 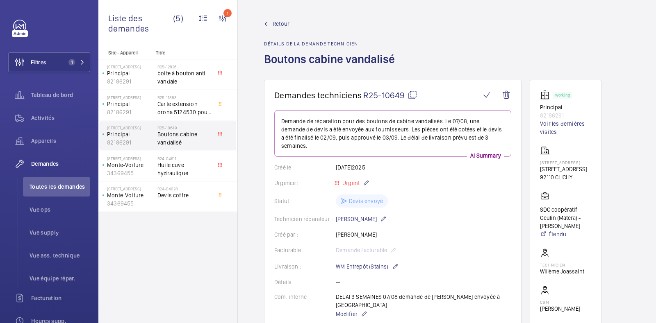 What do you see at coordinates (350, 183) in the screenshot?
I see `span: Urgent` at bounding box center [350, 183].